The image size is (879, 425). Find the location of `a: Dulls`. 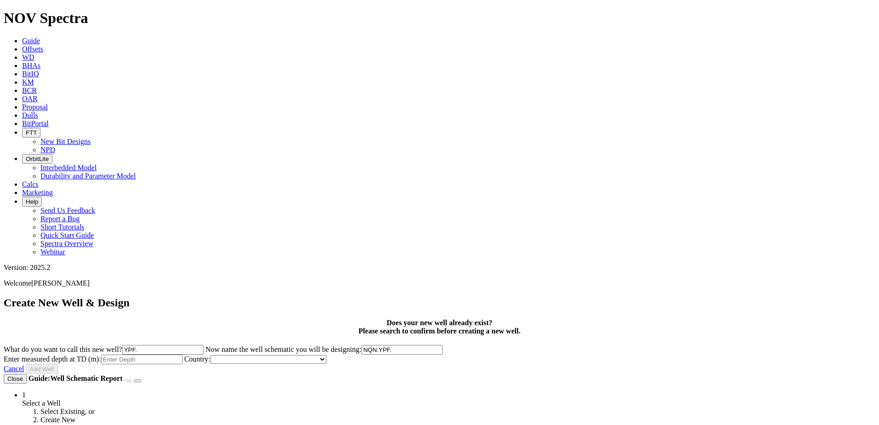

a: Dulls is located at coordinates (30, 115).